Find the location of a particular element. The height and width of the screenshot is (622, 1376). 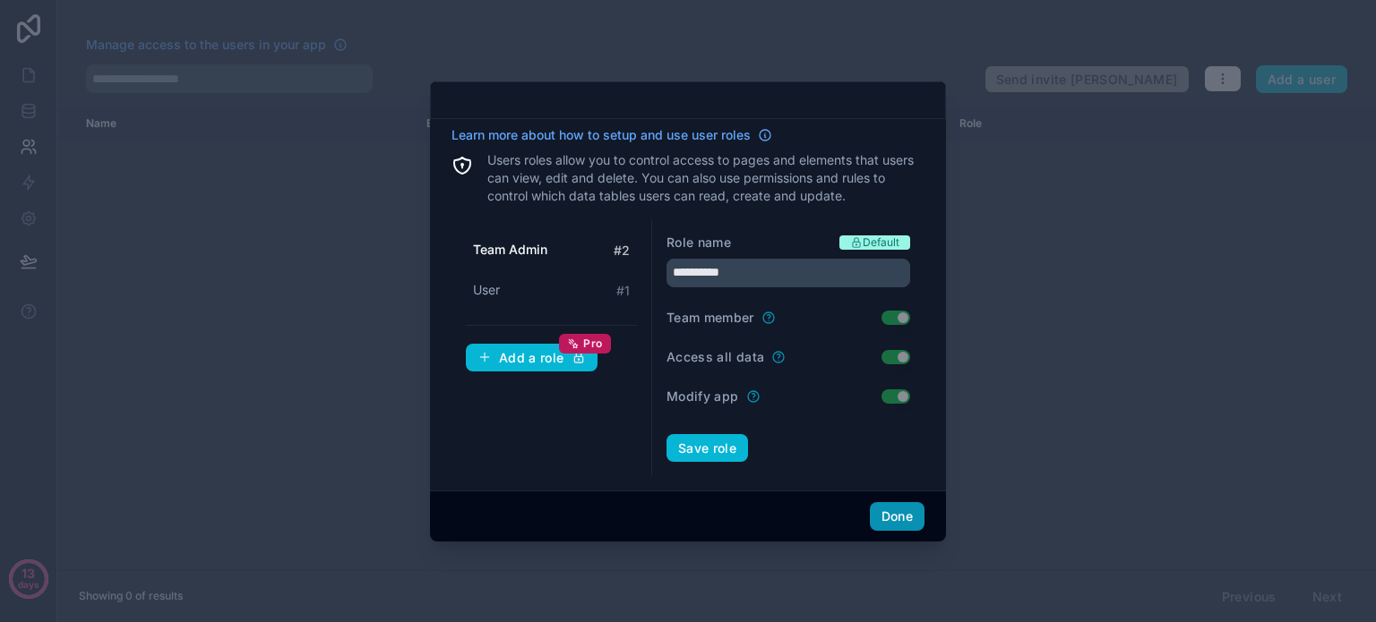

span: Pro is located at coordinates (592, 344).